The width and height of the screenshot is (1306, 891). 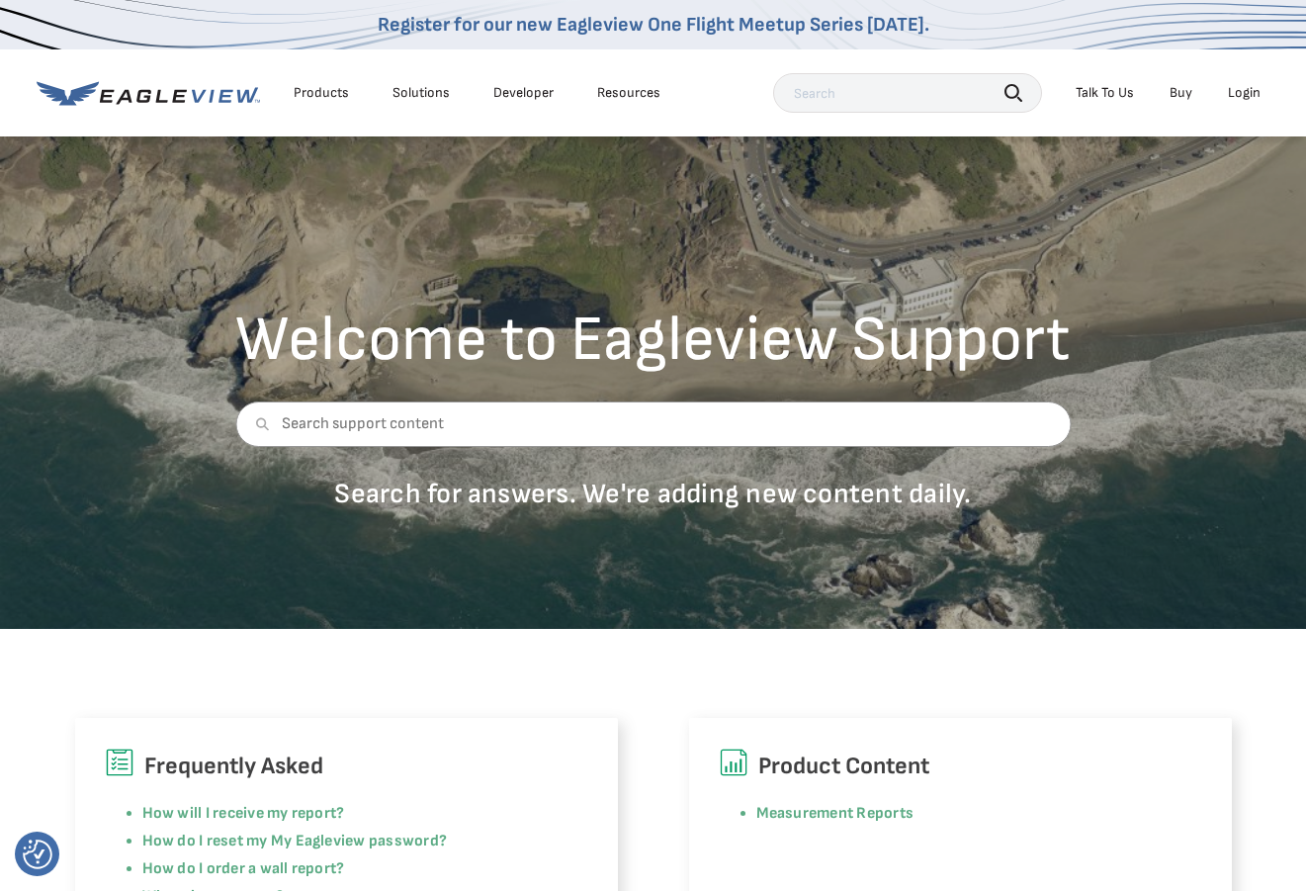 I want to click on a: Buy, so click(x=1181, y=93).